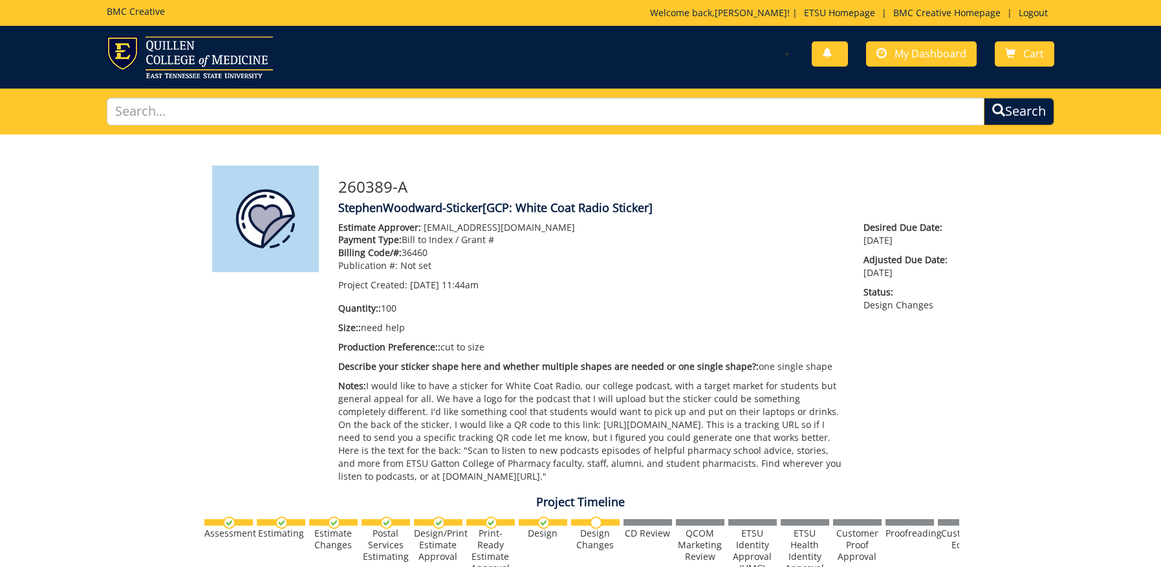 The height and width of the screenshot is (567, 1161). What do you see at coordinates (370, 239) in the screenshot?
I see `span: Payment Type:` at bounding box center [370, 239].